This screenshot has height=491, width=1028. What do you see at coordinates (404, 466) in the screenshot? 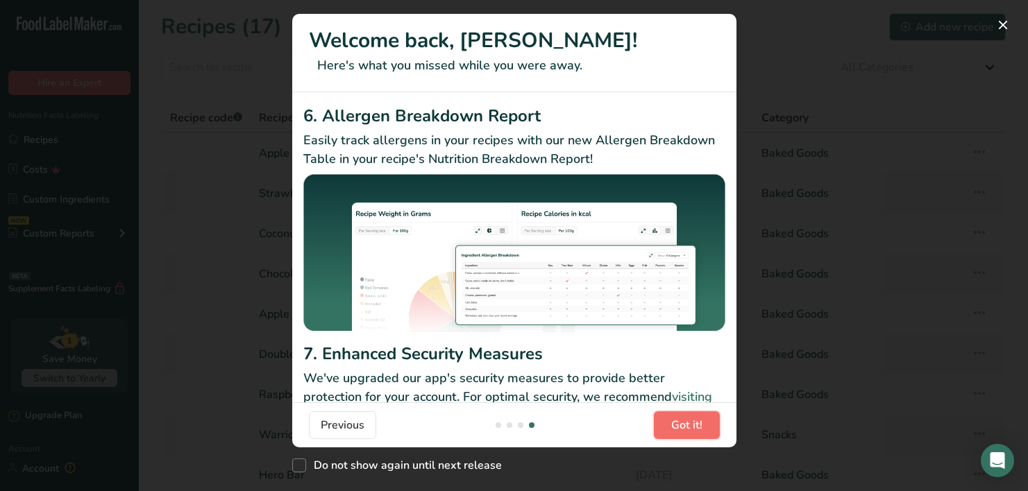
I see `span: Do not show again until next release` at bounding box center [404, 466].